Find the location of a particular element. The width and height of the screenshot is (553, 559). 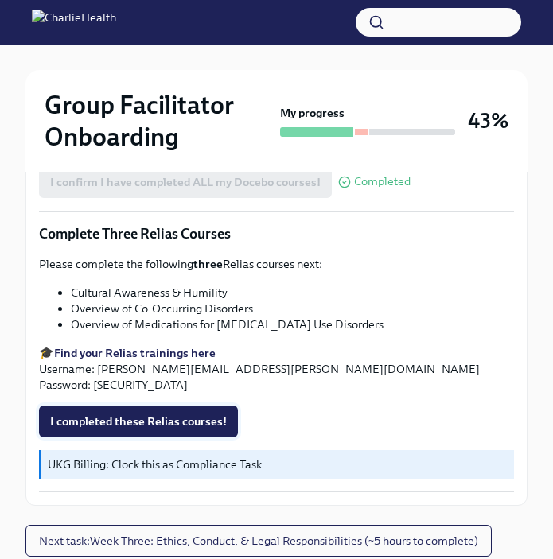

h3: 43% is located at coordinates (487, 121).